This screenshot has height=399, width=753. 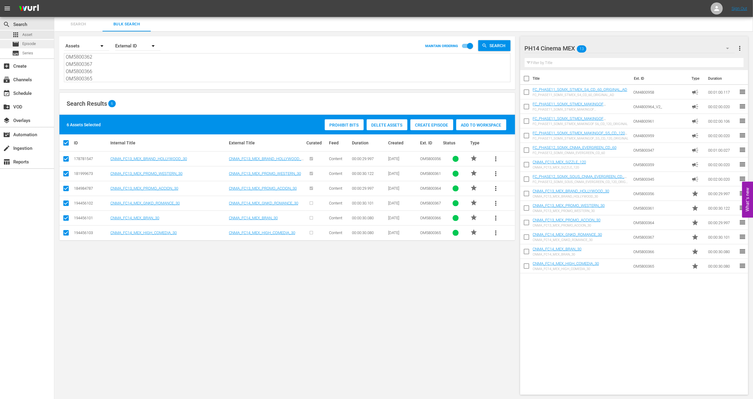 I want to click on button: Add to Workspace, so click(x=482, y=125).